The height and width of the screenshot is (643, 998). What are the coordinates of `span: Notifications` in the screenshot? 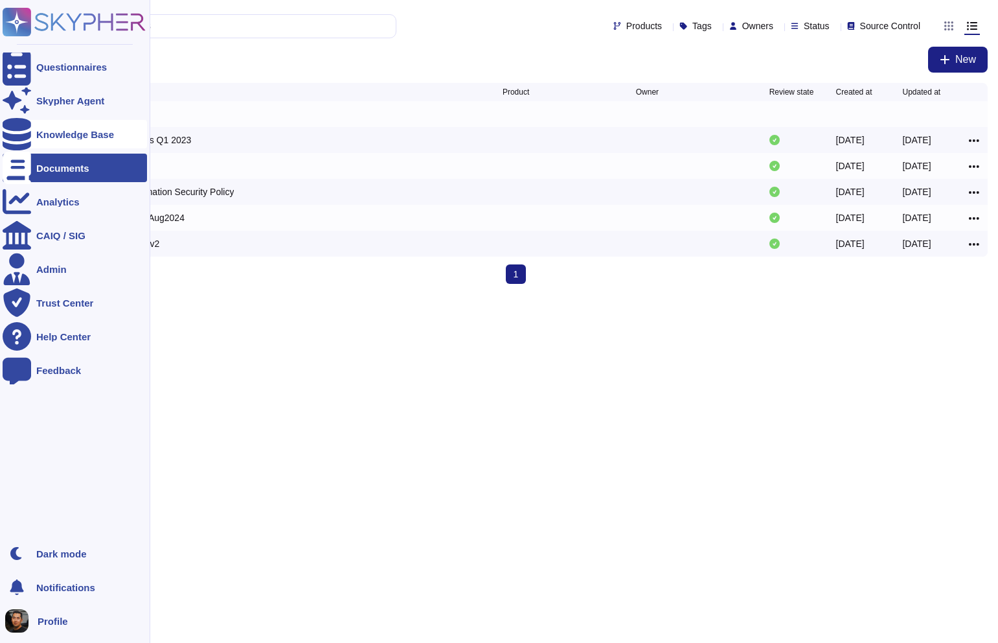 It's located at (65, 587).